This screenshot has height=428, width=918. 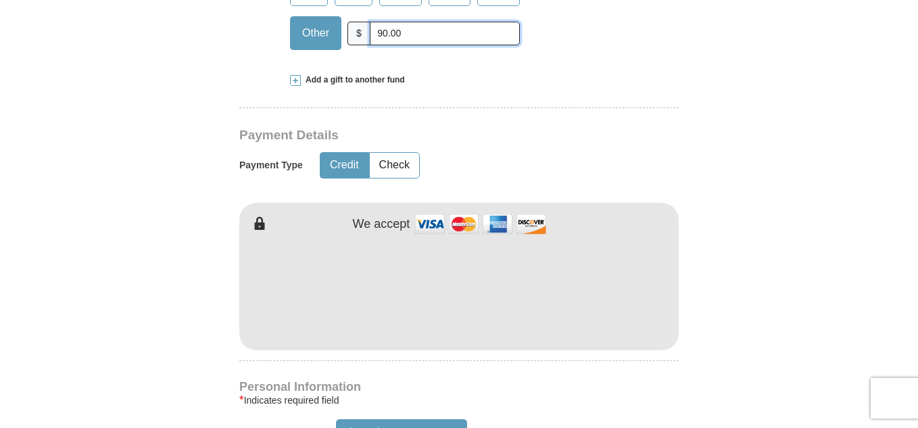 I want to click on button: Credit, so click(x=344, y=165).